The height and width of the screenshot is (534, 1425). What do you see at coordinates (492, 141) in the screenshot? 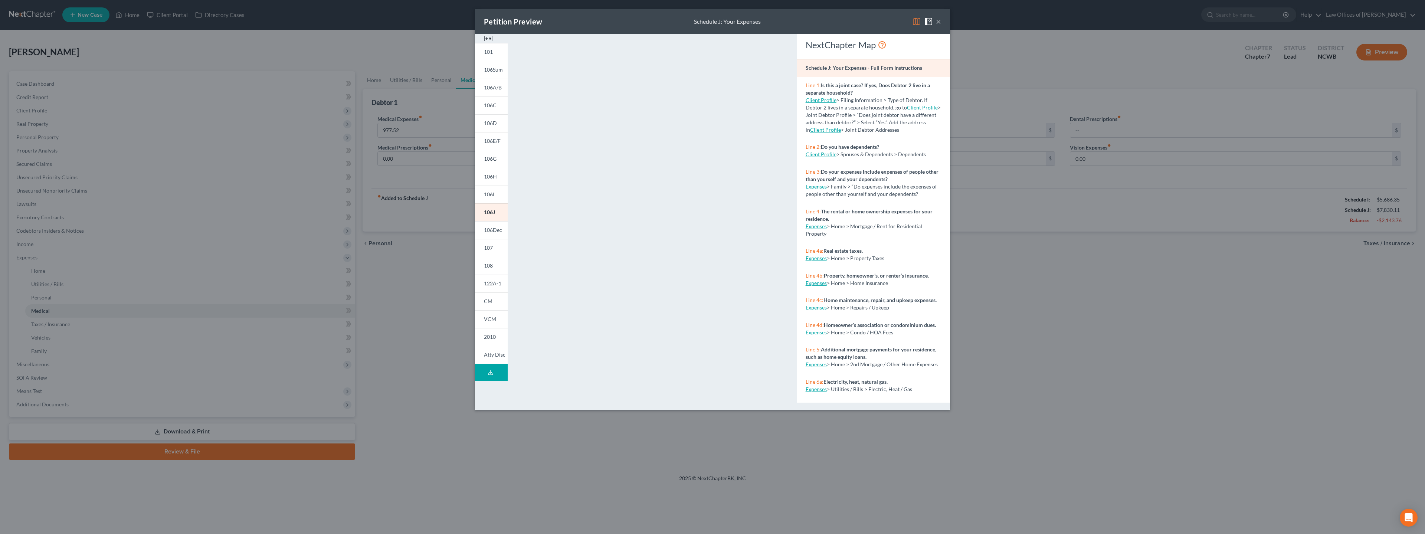
I see `span: 106E/F` at bounding box center [492, 141].